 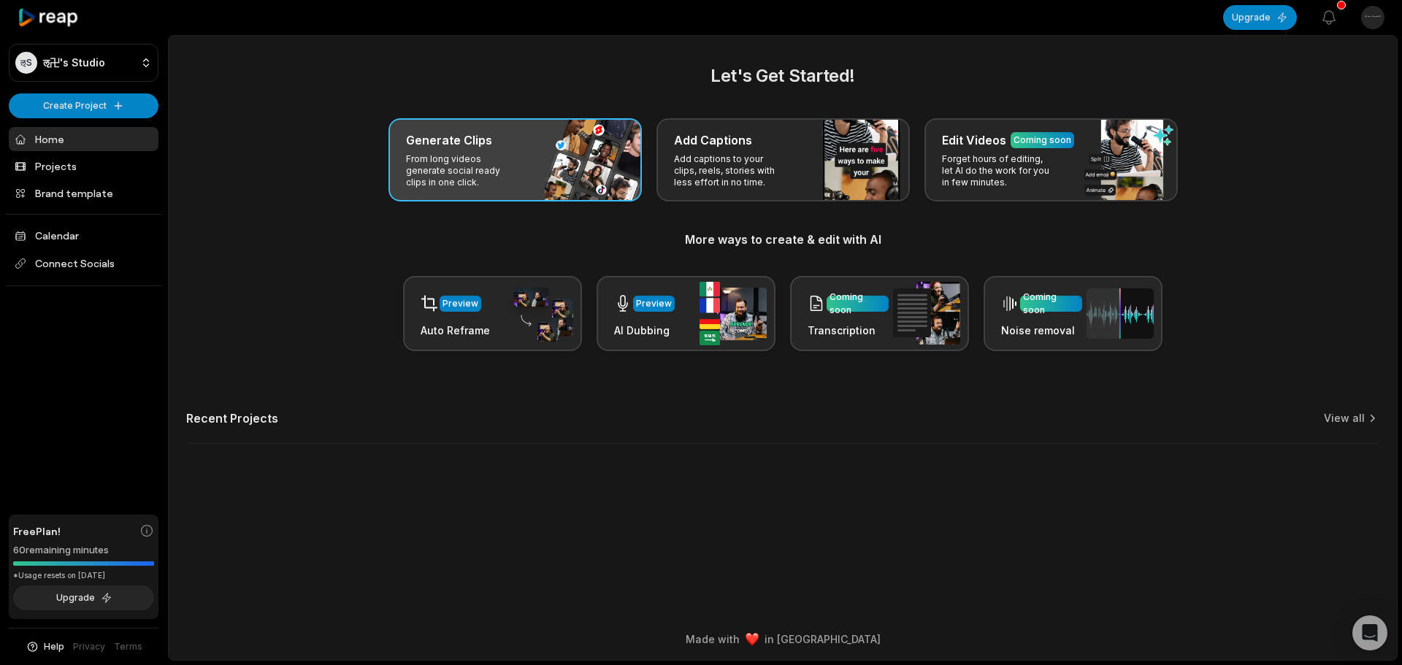 What do you see at coordinates (644, 330) in the screenshot?
I see `h3: AI Dubbing` at bounding box center [644, 330].